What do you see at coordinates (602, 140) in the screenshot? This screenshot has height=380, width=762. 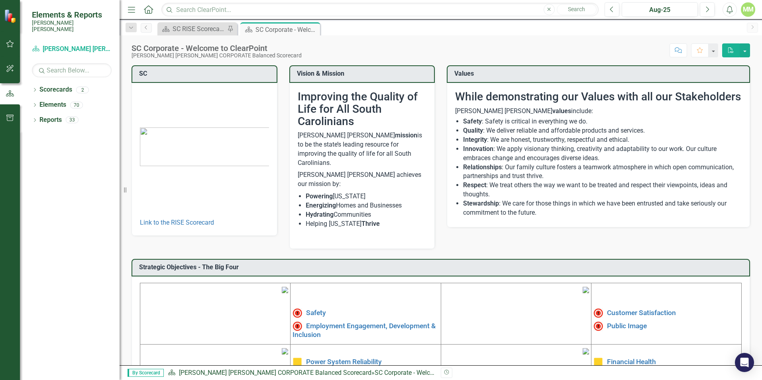 I see `li: : We are honest, trustworthy, respectful and ethical.` at bounding box center [602, 140].